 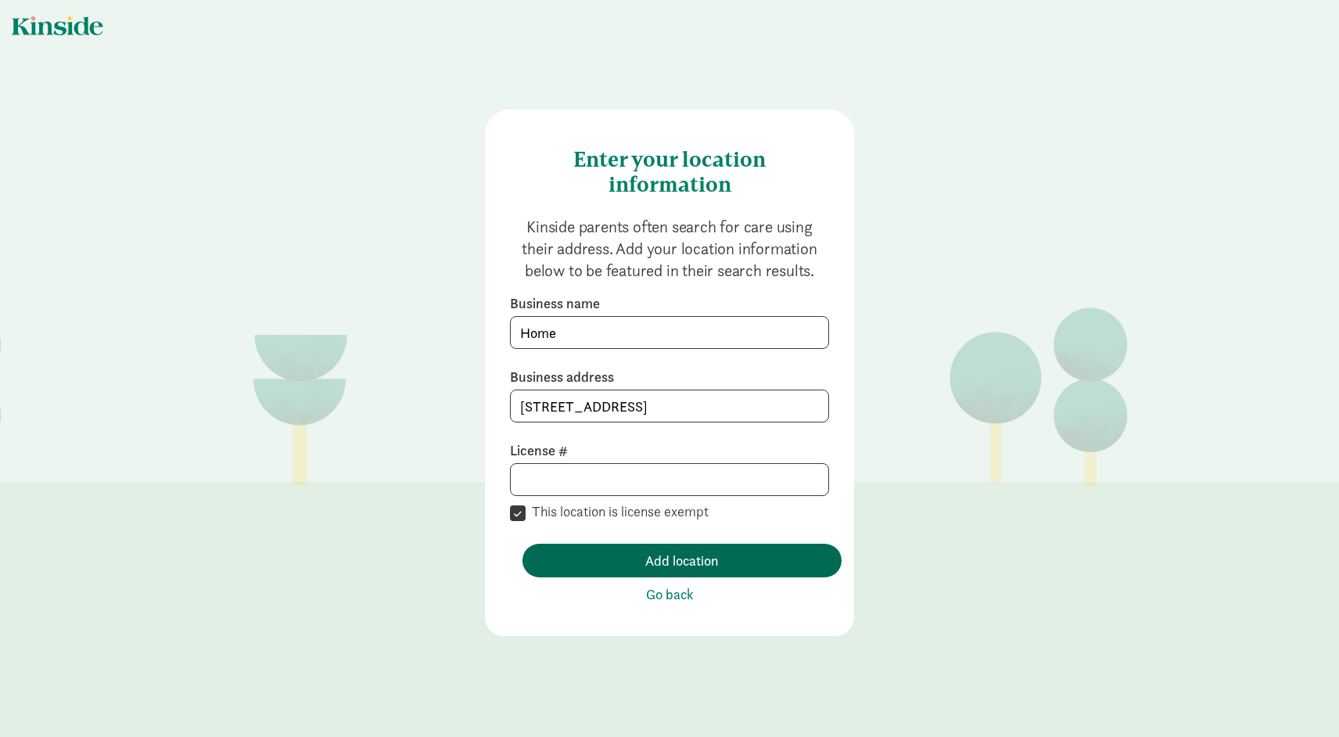 What do you see at coordinates (682, 560) in the screenshot?
I see `span: Add location` at bounding box center [682, 560].